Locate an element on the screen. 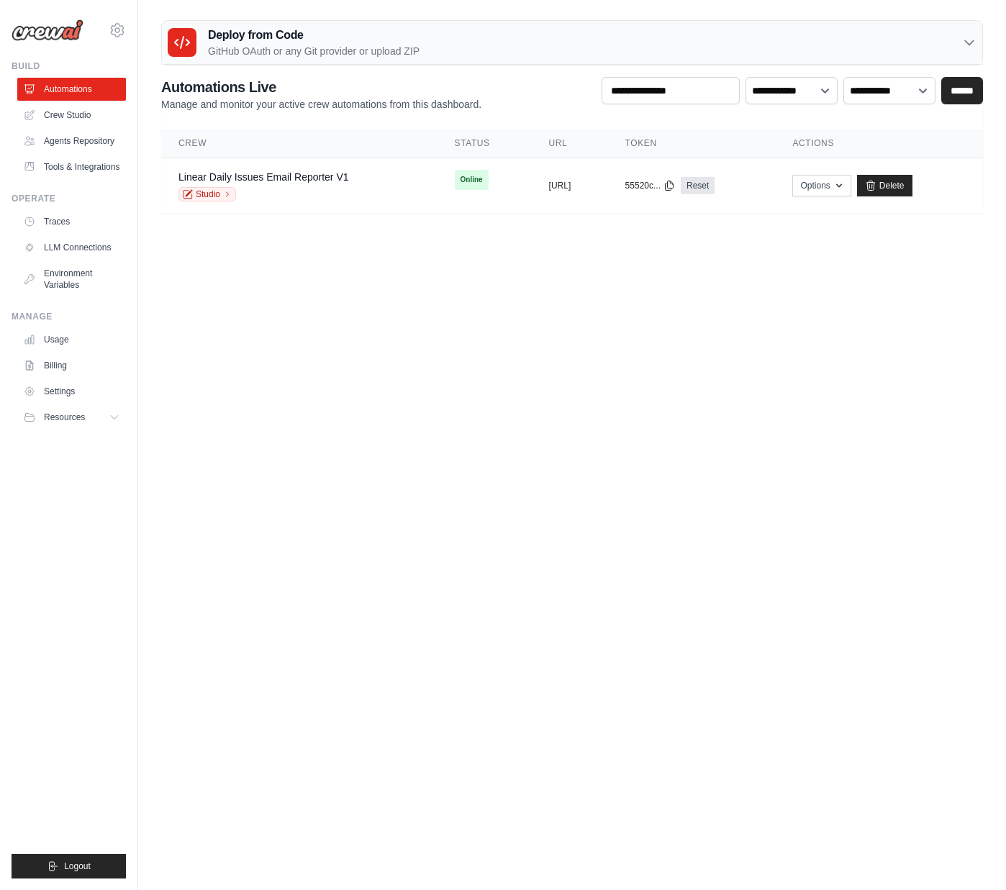 This screenshot has width=1006, height=890. button: Logout is located at coordinates (68, 866).